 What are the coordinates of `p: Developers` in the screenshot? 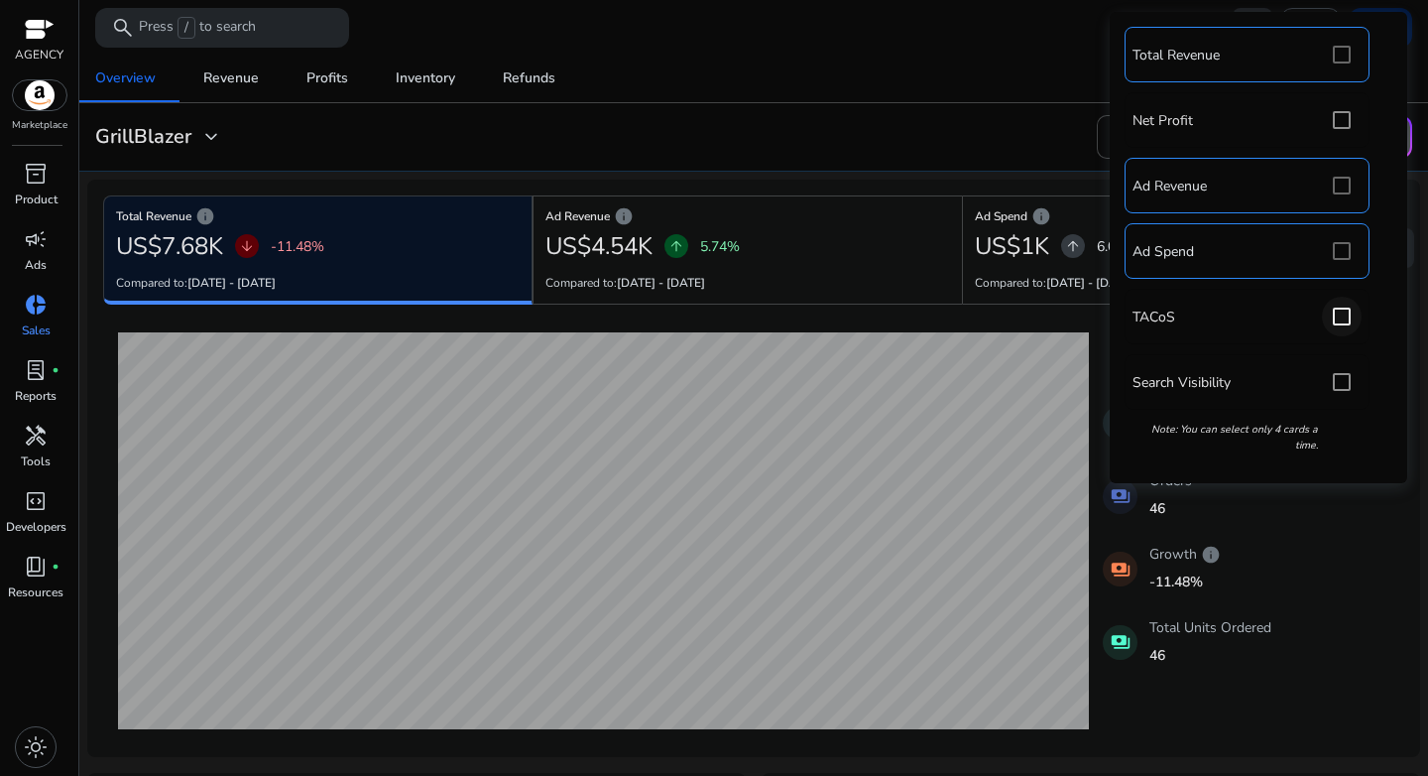 It's located at (36, 527).